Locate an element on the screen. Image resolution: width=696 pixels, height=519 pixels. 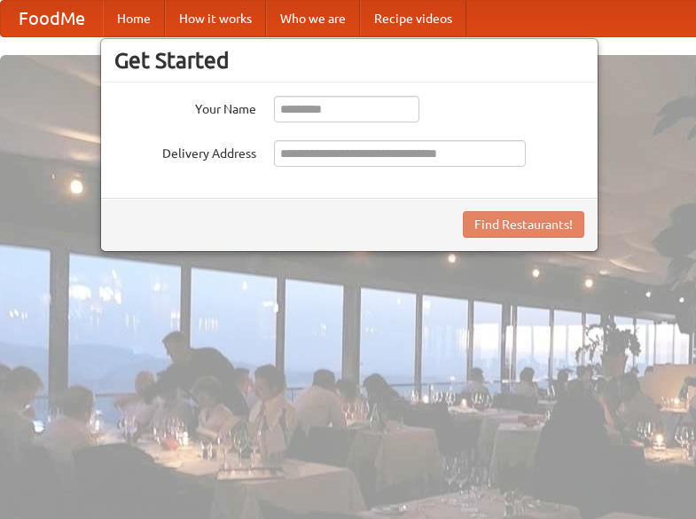
label: Your Name is located at coordinates (185, 106).